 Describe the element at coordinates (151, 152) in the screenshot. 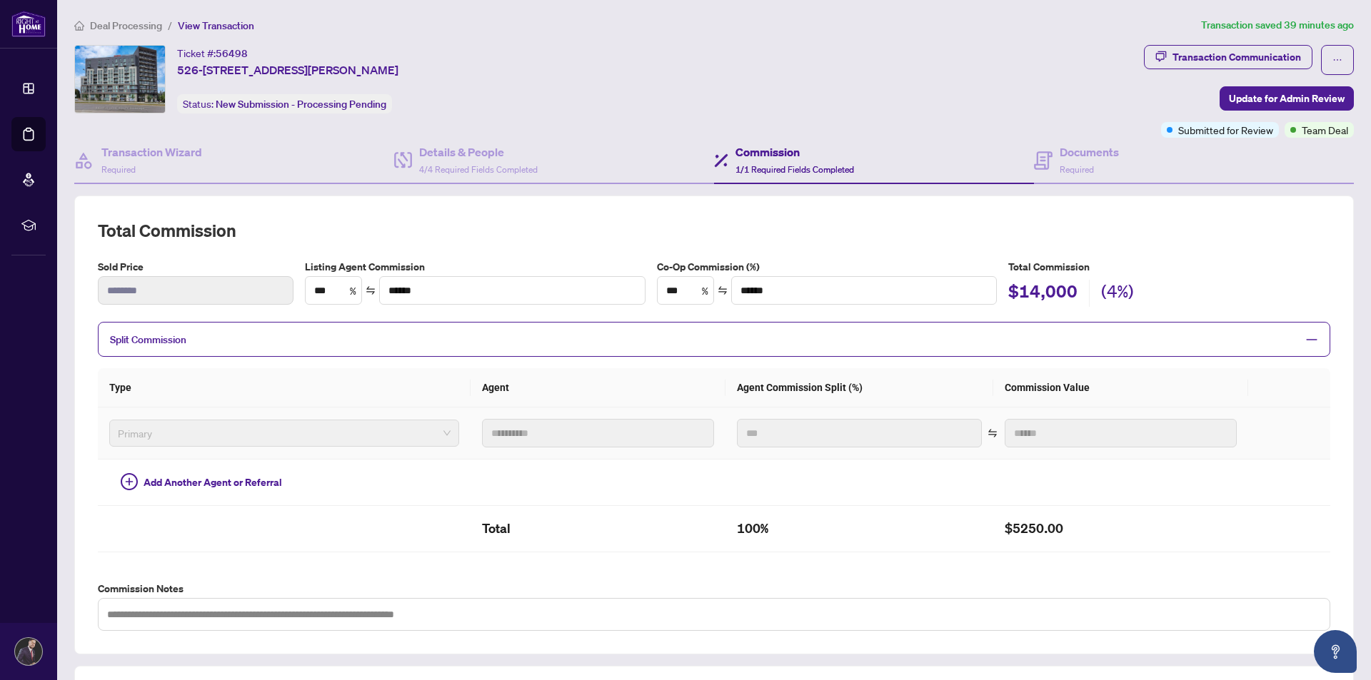

I see `h4: Transaction Wizard` at that location.